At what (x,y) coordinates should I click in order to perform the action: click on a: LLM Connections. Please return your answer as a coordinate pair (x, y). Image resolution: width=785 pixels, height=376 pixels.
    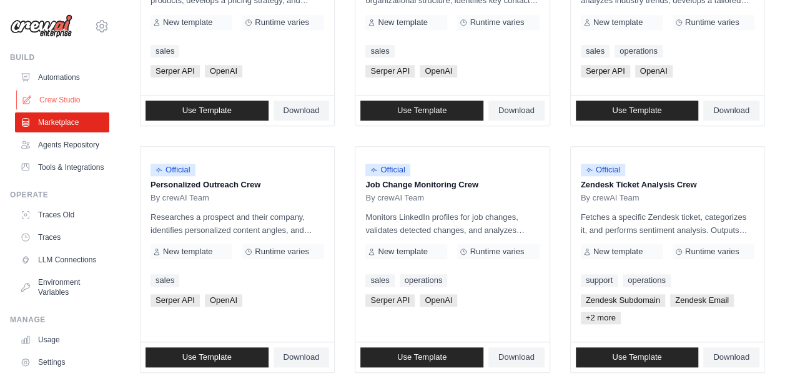
    Looking at the image, I should click on (62, 260).